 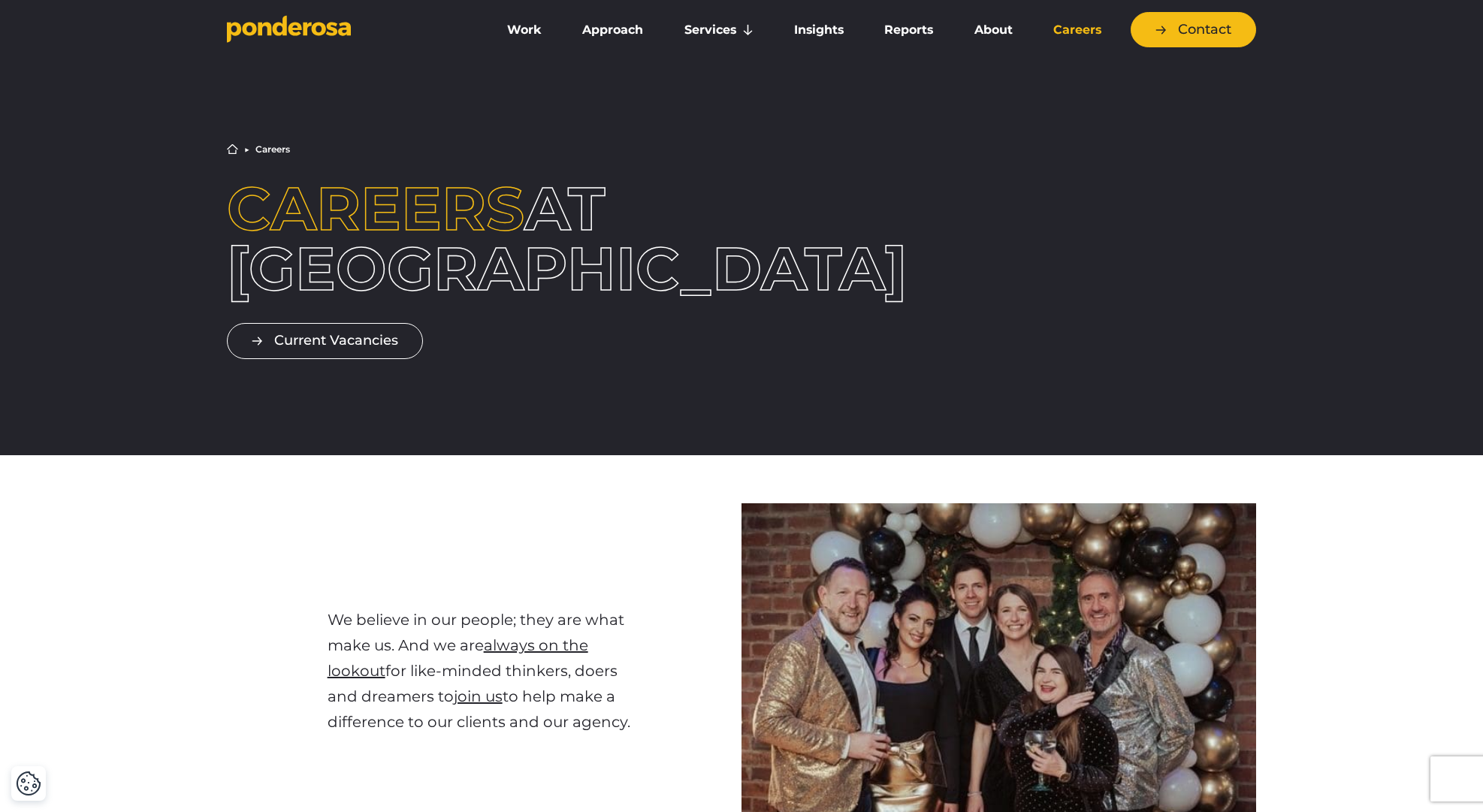 I want to click on span: Careers, so click(x=375, y=208).